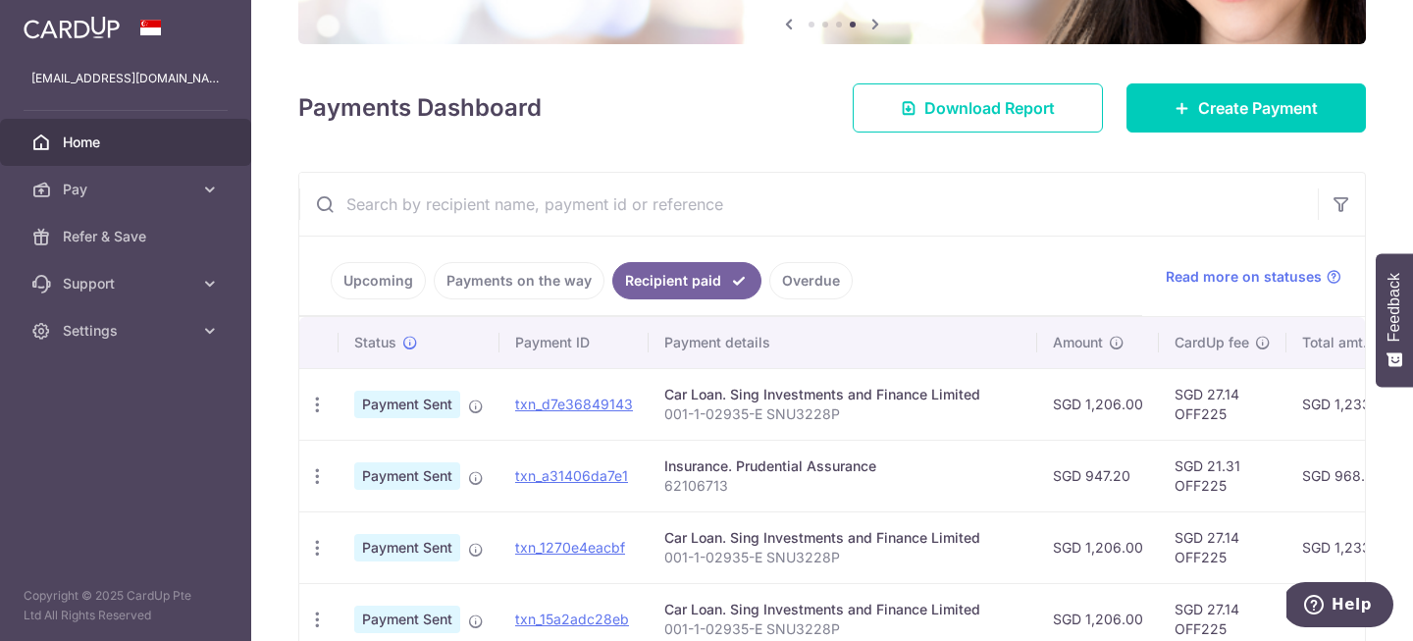 This screenshot has width=1413, height=641. What do you see at coordinates (378, 281) in the screenshot?
I see `a: Upcoming` at bounding box center [378, 281].